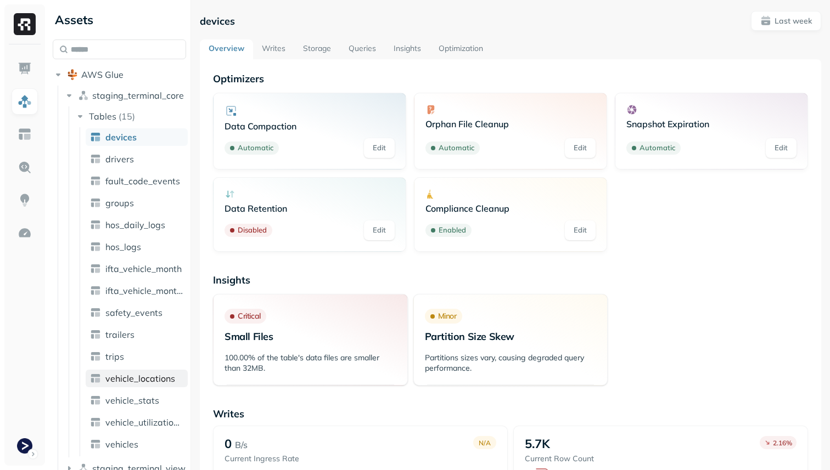 Image resolution: width=830 pixels, height=470 pixels. I want to click on span: hos_daily_logs, so click(135, 225).